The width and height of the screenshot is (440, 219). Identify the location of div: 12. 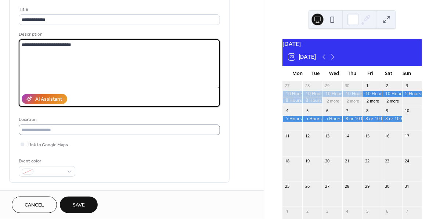
(307, 136).